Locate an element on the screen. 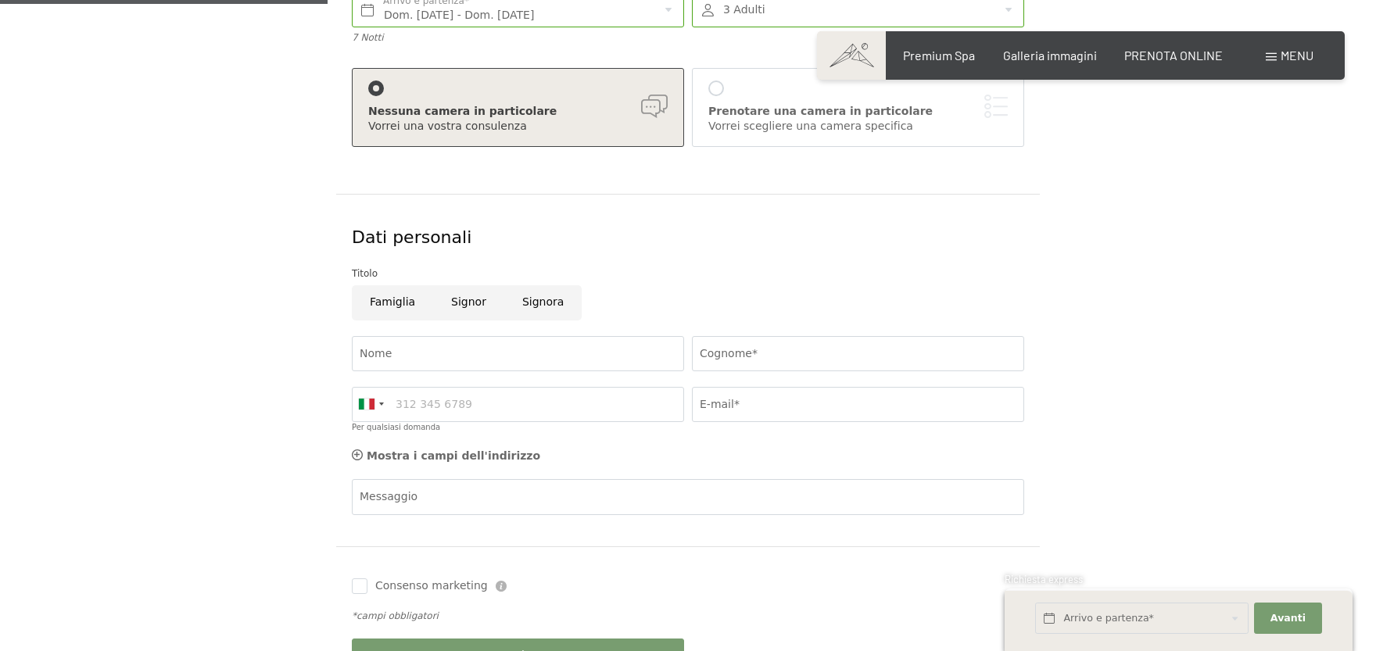 This screenshot has height=651, width=1376. div: Nessuna camera in particolare is located at coordinates (518, 112).